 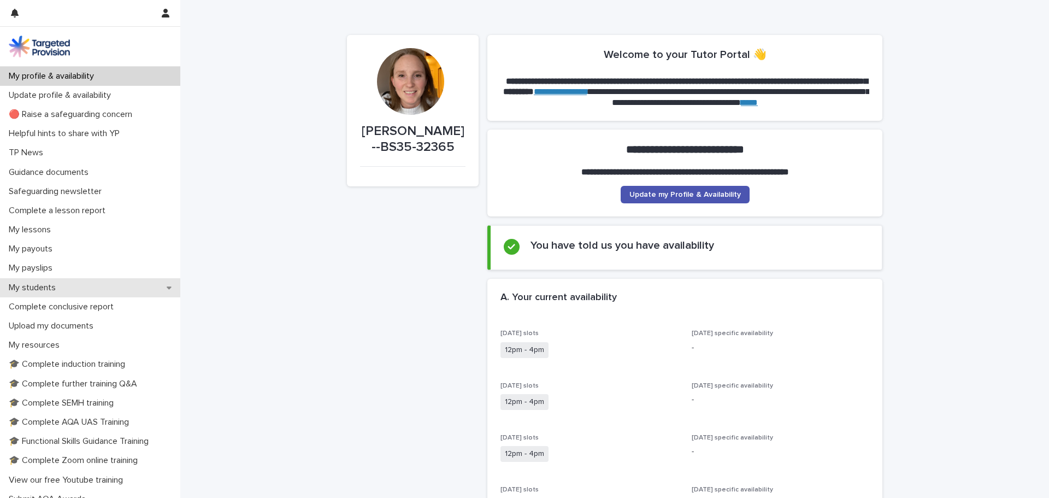 I want to click on p: My payslips, so click(x=33, y=268).